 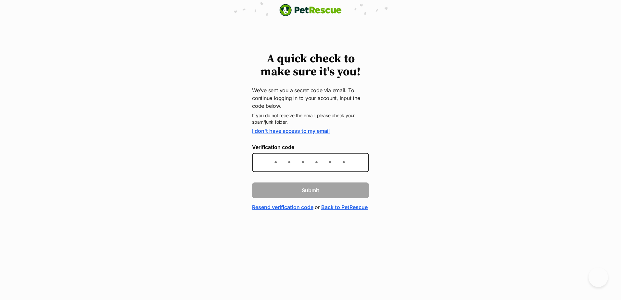 What do you see at coordinates (291, 131) in the screenshot?
I see `a: I don't have access to my email` at bounding box center [291, 131].